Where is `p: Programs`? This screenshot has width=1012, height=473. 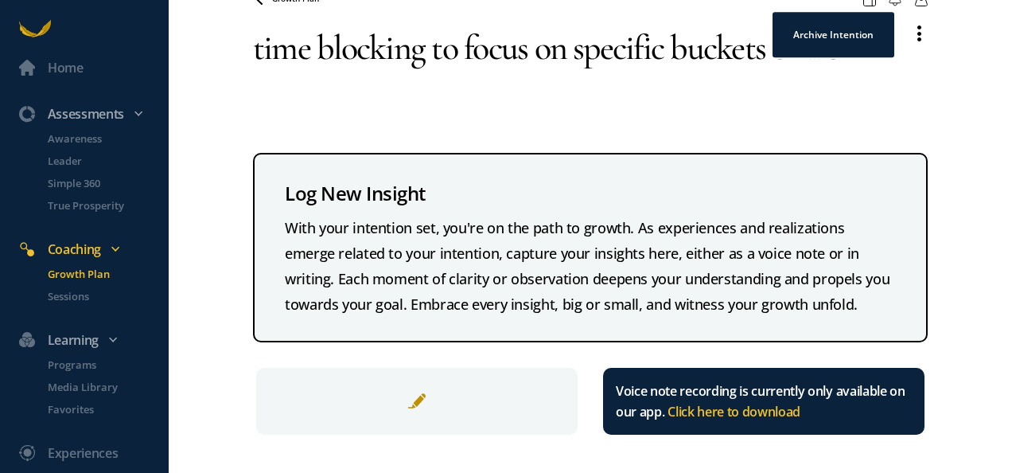
p: Programs is located at coordinates (107, 364).